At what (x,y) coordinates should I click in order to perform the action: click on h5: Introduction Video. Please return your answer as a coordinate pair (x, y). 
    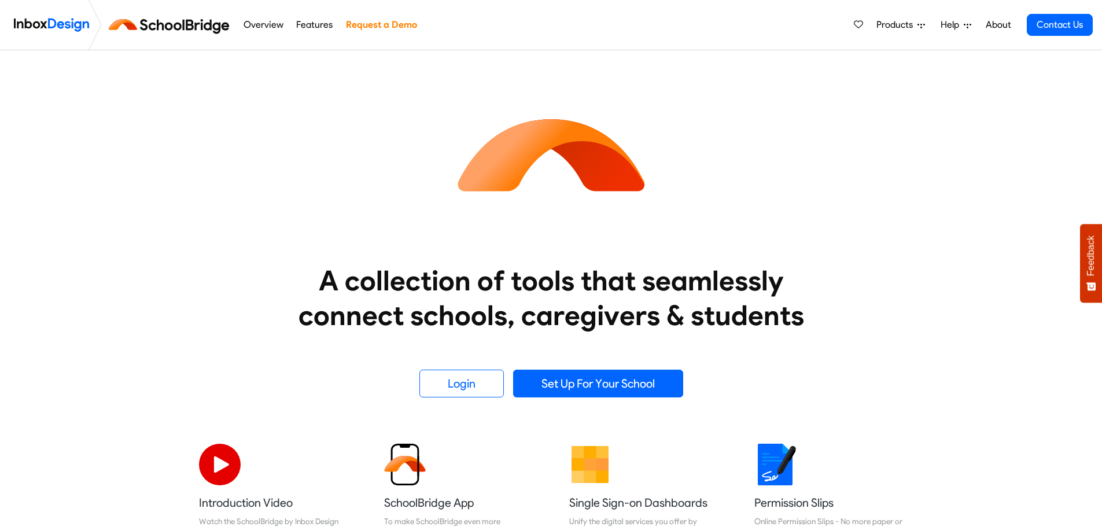
    Looking at the image, I should click on (274, 503).